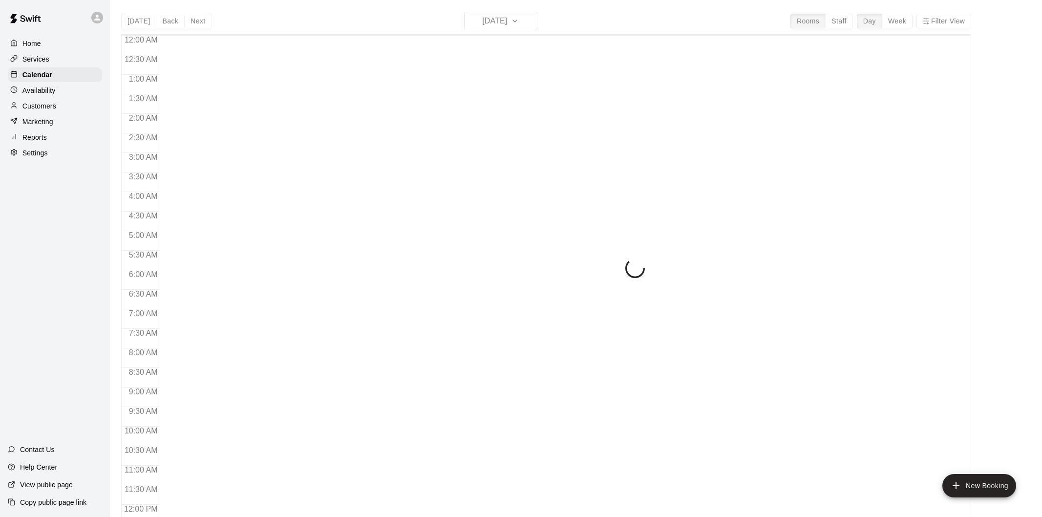  Describe the element at coordinates (55, 90) in the screenshot. I see `a: Availability` at that location.